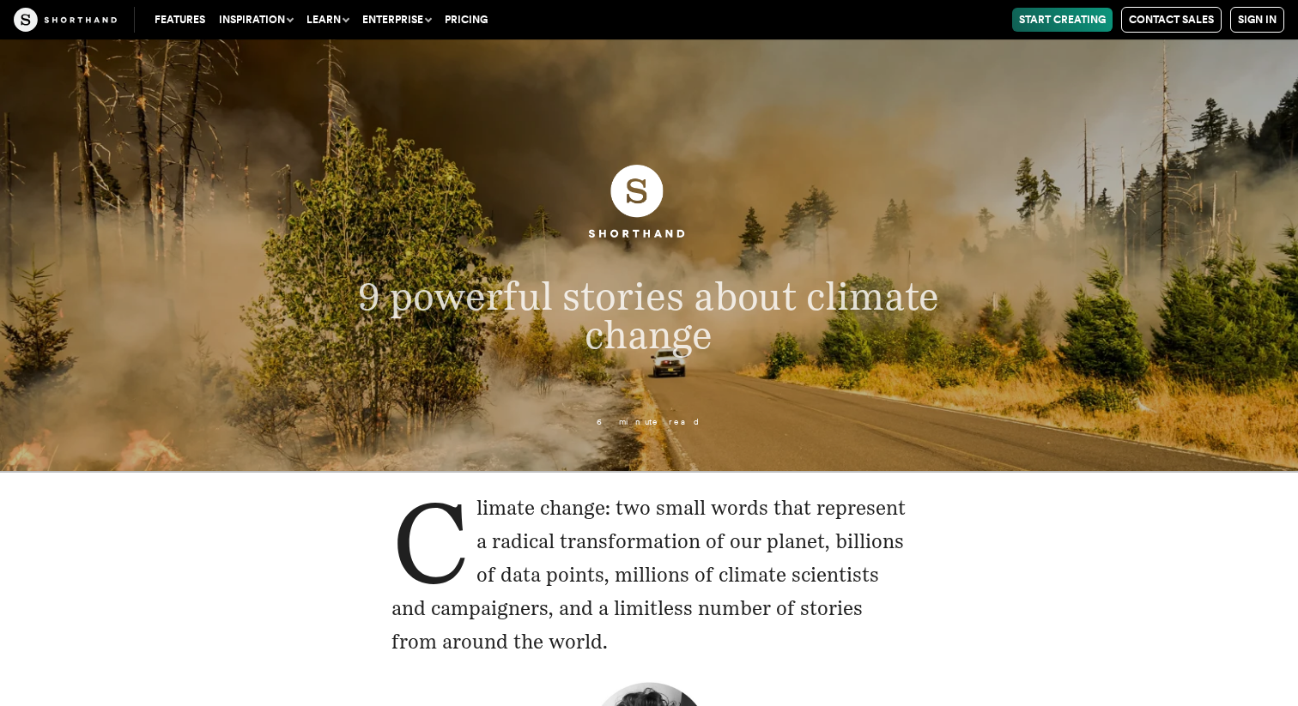 The image size is (1298, 706). I want to click on span: 9 powerful stories about climate change, so click(649, 315).